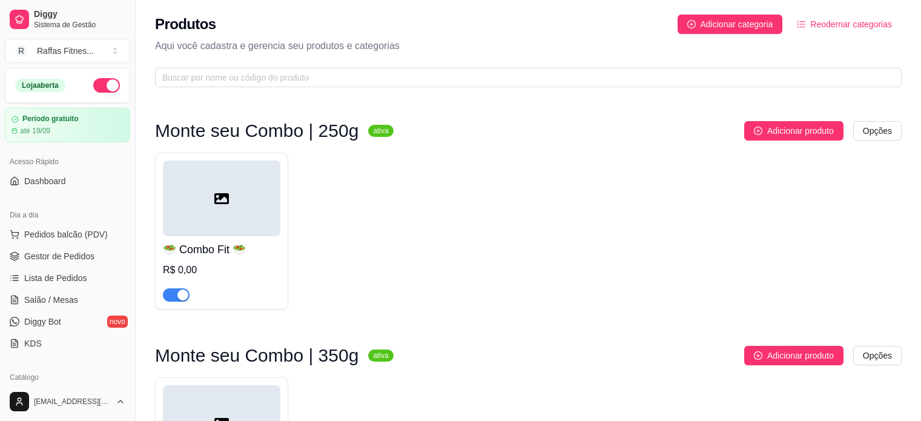 This screenshot has width=921, height=421. I want to click on span: Salão / Mesas, so click(51, 300).